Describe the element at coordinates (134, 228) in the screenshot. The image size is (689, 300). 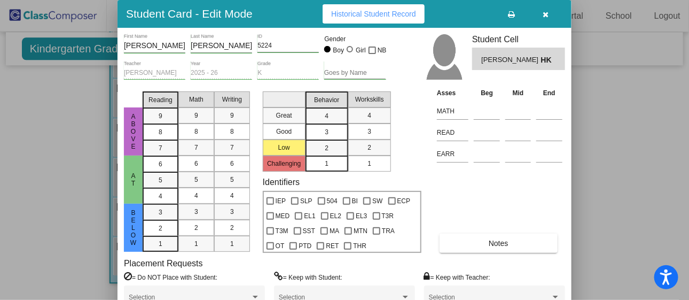
I see `span: Below` at that location.